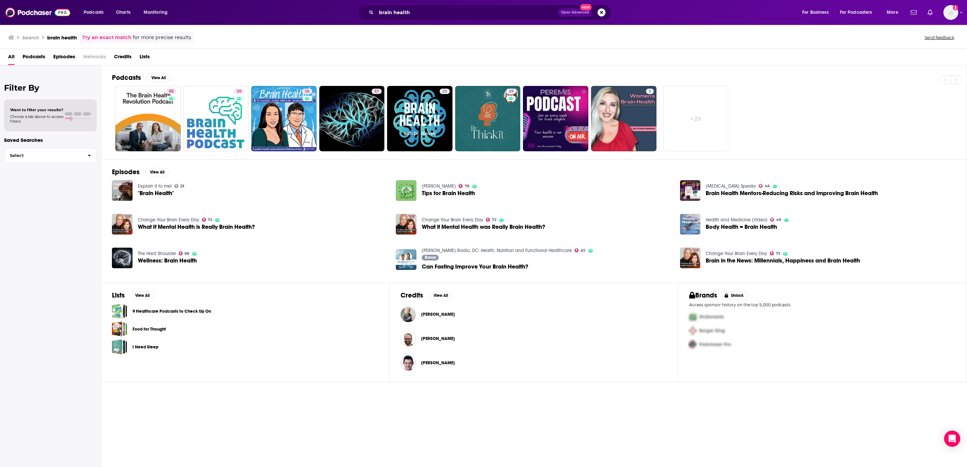  What do you see at coordinates (690, 190) in the screenshot?
I see `a: Brain Health Mentors-Reducing Risks and Improving Brain Health` at bounding box center [690, 190].